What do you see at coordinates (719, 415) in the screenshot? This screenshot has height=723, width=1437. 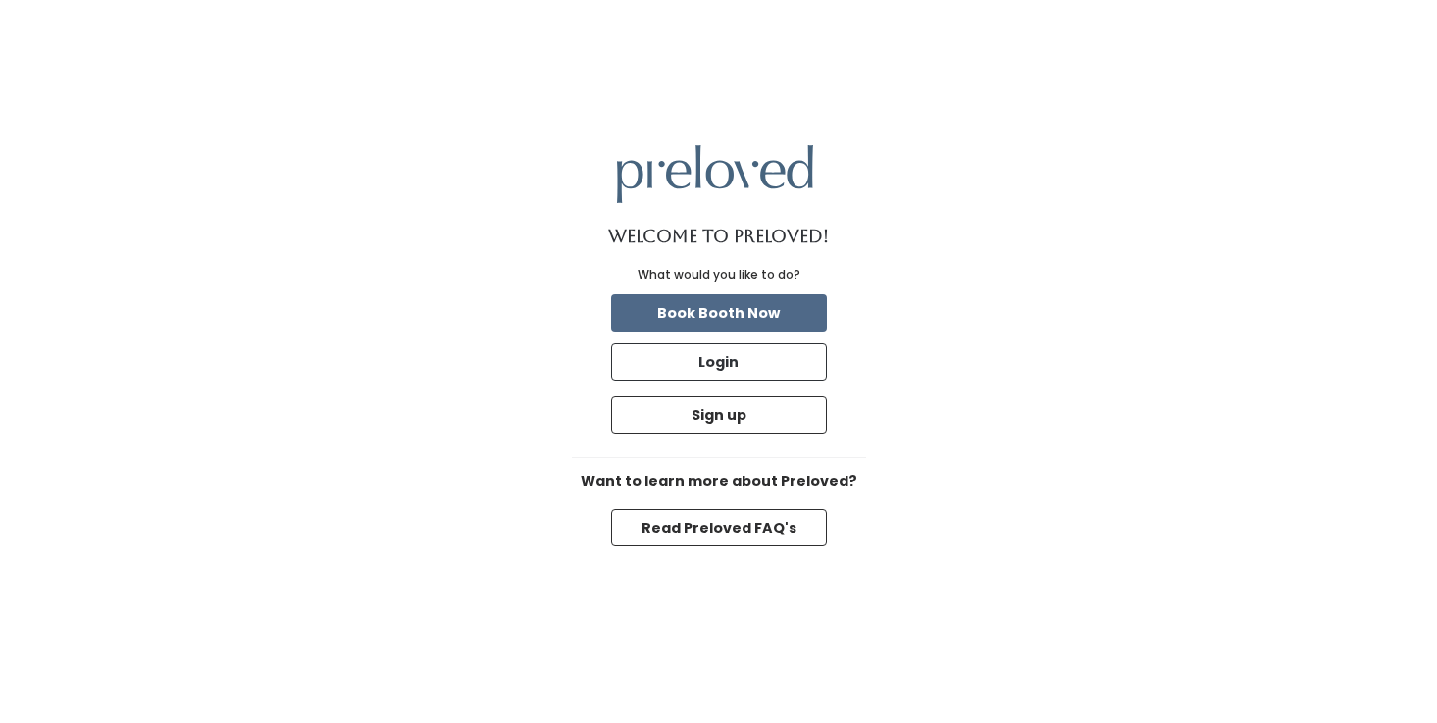 I see `button: Sign up` at bounding box center [719, 415].